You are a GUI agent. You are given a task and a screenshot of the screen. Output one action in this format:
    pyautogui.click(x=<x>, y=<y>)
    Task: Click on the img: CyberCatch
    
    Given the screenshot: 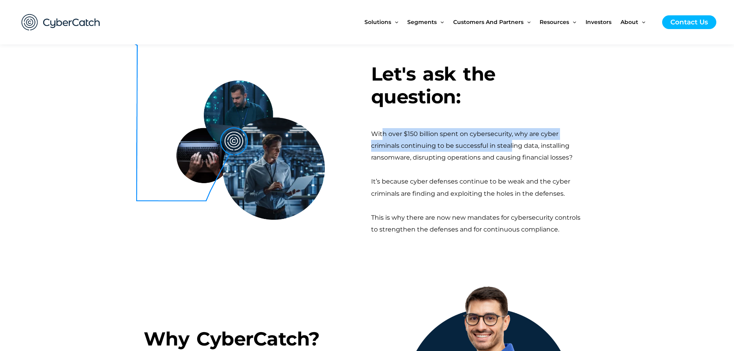 What is the action you would take?
    pyautogui.click(x=61, y=22)
    